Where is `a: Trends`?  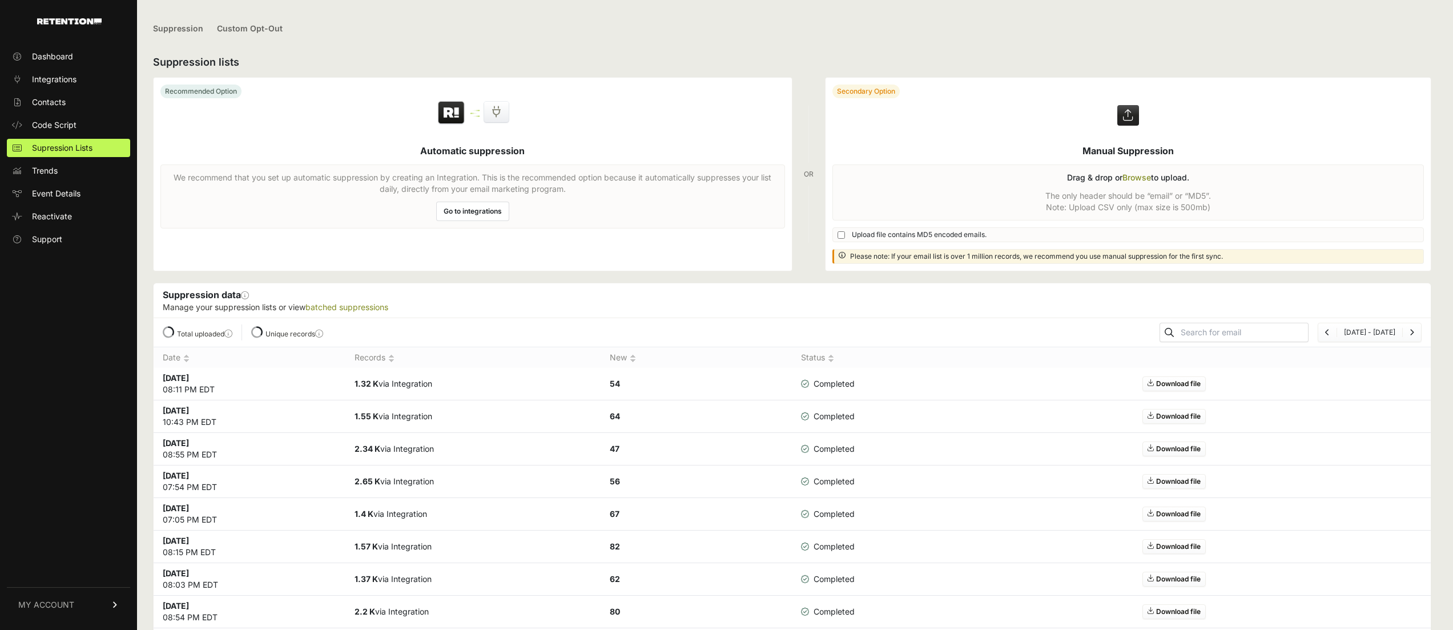 a: Trends is located at coordinates (69, 171).